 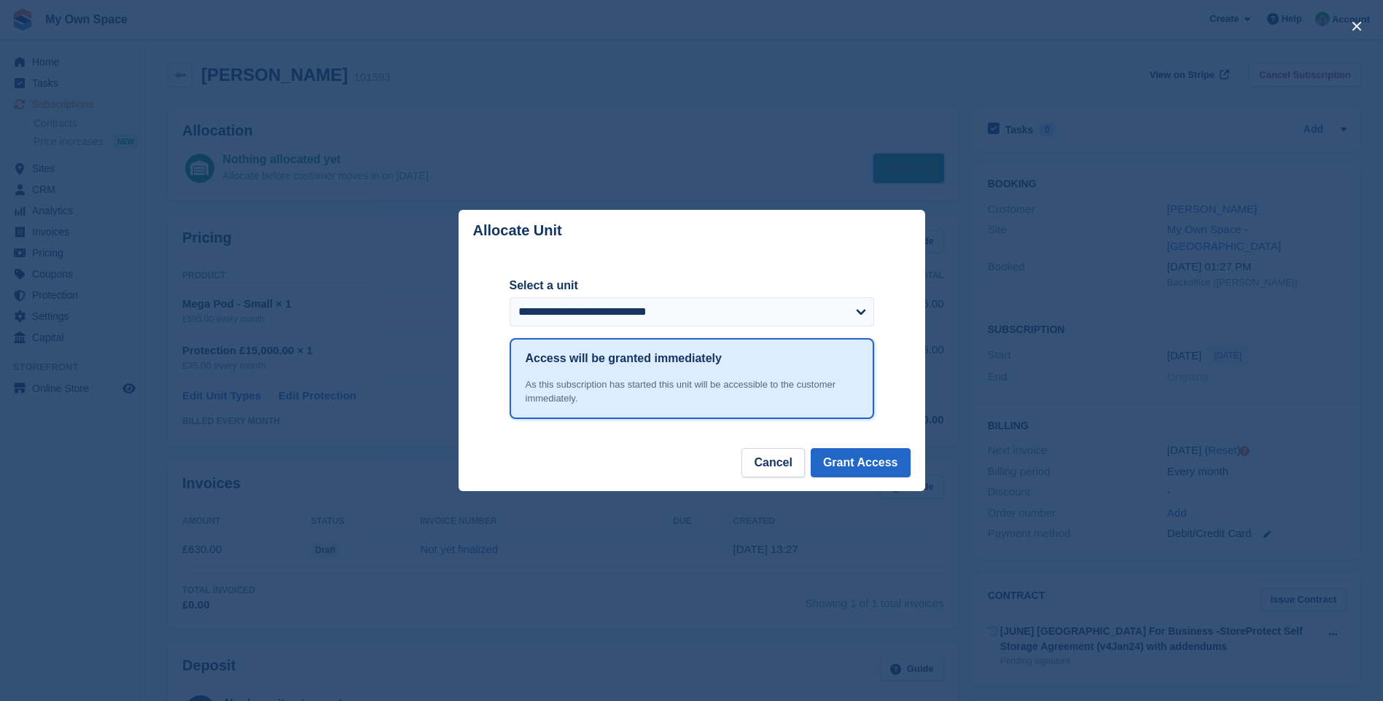 I want to click on button: close, so click(x=1357, y=26).